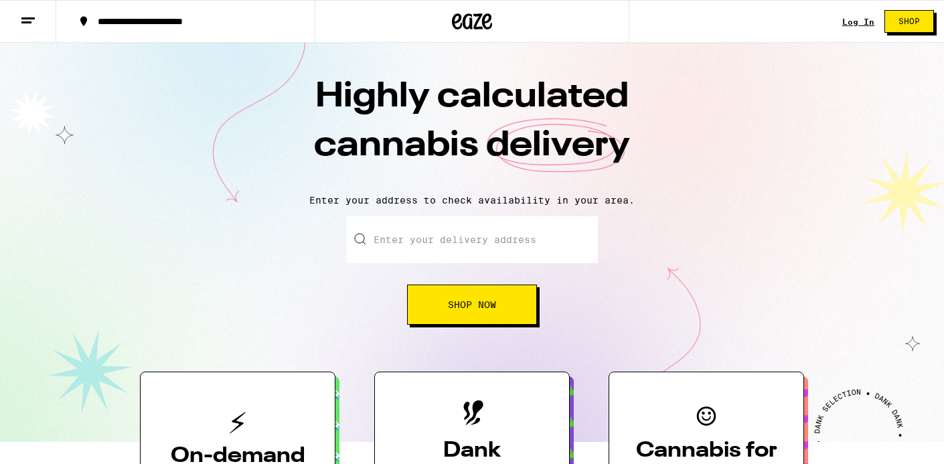  I want to click on a: Log In, so click(858, 21).